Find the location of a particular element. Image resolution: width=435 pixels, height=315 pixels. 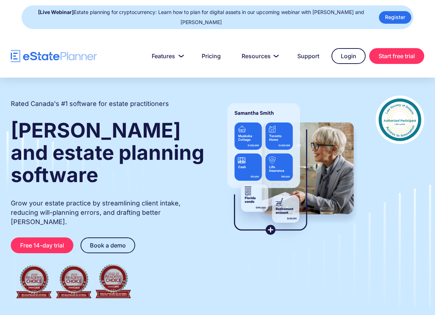

a: Login is located at coordinates (348, 56).